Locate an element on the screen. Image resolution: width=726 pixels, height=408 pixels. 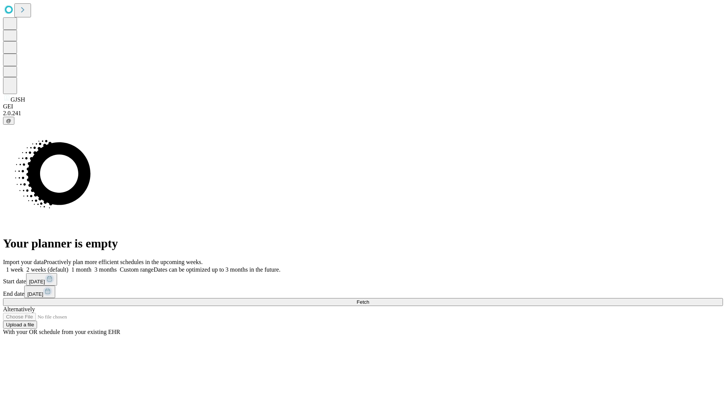
div: 2.0.241 is located at coordinates (363, 113).